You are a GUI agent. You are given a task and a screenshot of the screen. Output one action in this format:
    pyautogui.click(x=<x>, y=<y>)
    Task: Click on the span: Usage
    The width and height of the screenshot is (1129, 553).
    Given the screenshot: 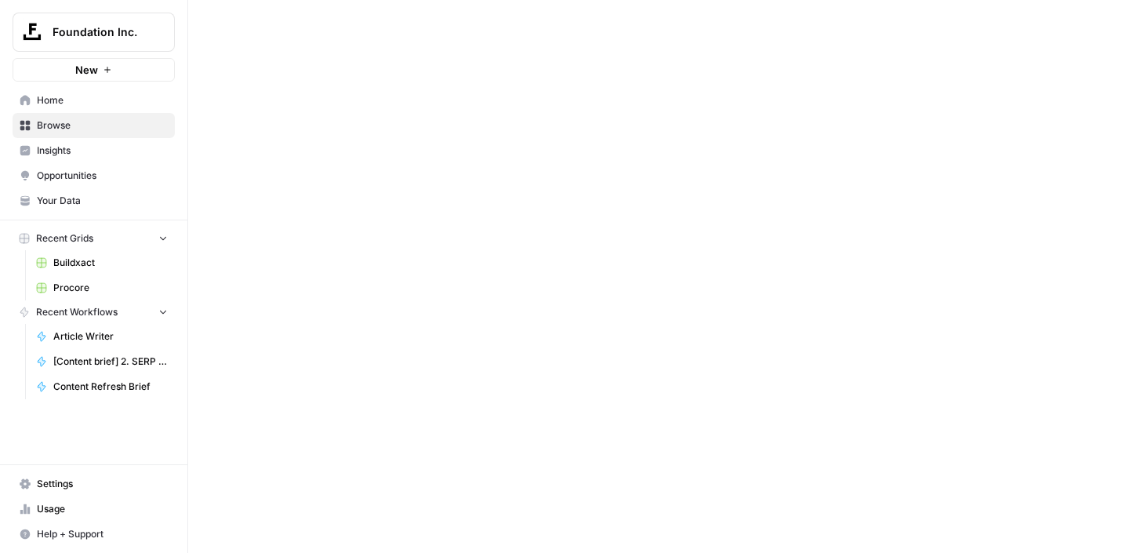 What is the action you would take?
    pyautogui.click(x=102, y=509)
    